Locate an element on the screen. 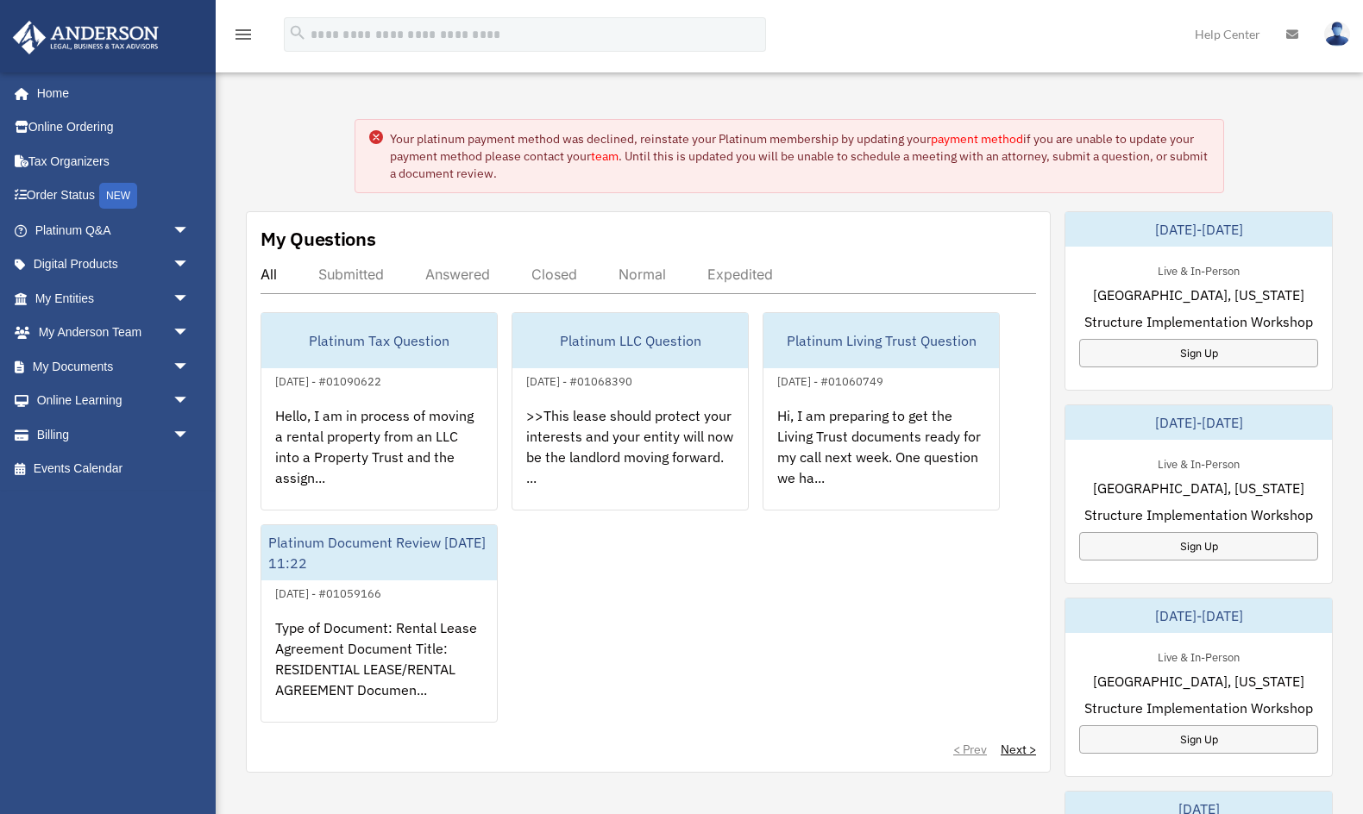 The width and height of the screenshot is (1363, 814). div: NEW is located at coordinates (118, 196).